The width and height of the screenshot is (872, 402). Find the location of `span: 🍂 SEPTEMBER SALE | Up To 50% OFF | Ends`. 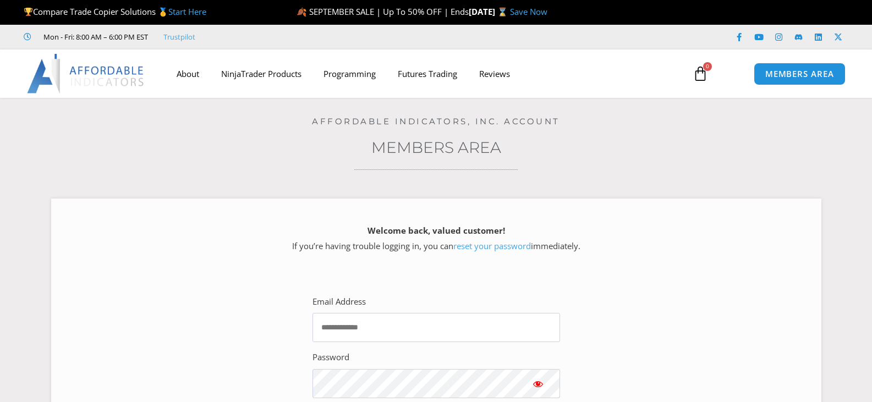

span: 🍂 SEPTEMBER SALE | Up To 50% OFF | Ends is located at coordinates (382, 12).